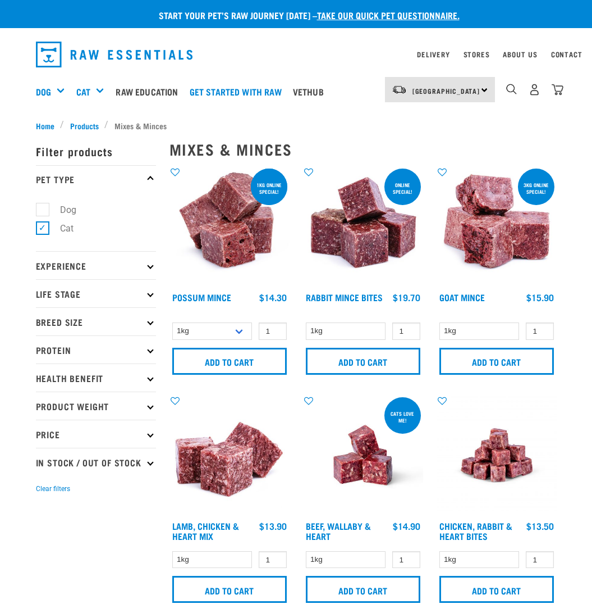  I want to click on p: Pet Type, so click(96, 179).